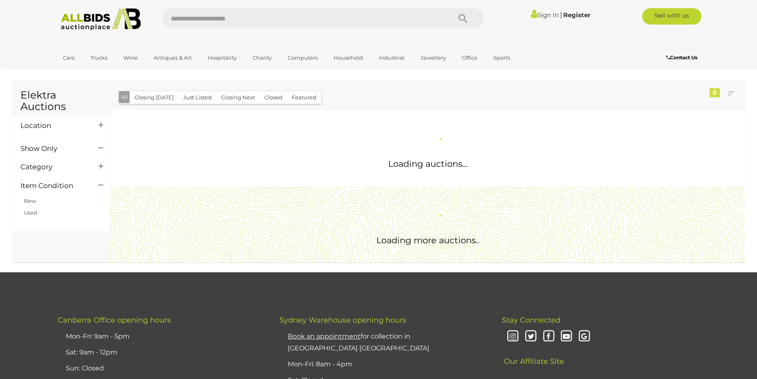 The width and height of the screenshot is (757, 379). Describe the element at coordinates (576, 15) in the screenshot. I see `a: Register` at that location.